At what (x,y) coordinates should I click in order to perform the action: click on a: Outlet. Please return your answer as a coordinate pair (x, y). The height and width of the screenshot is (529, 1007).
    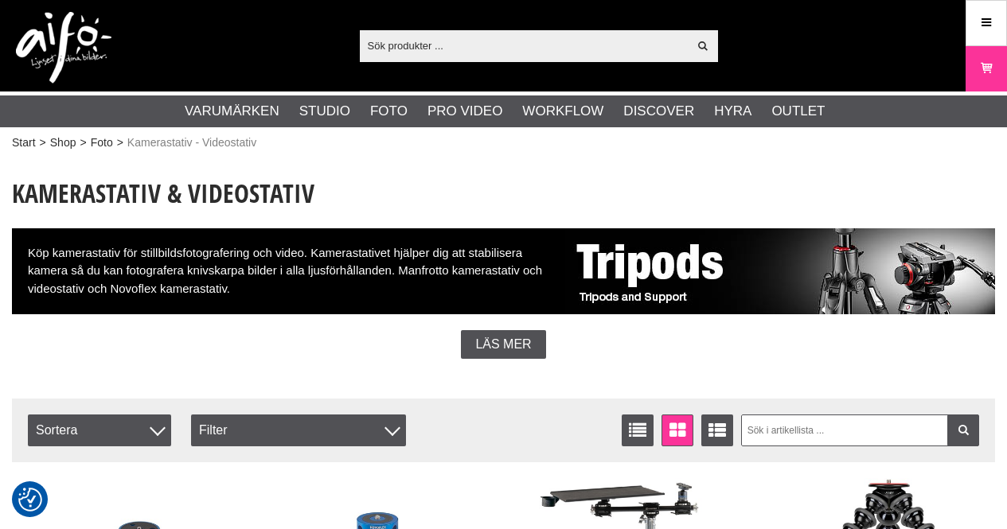
    Looking at the image, I should click on (798, 111).